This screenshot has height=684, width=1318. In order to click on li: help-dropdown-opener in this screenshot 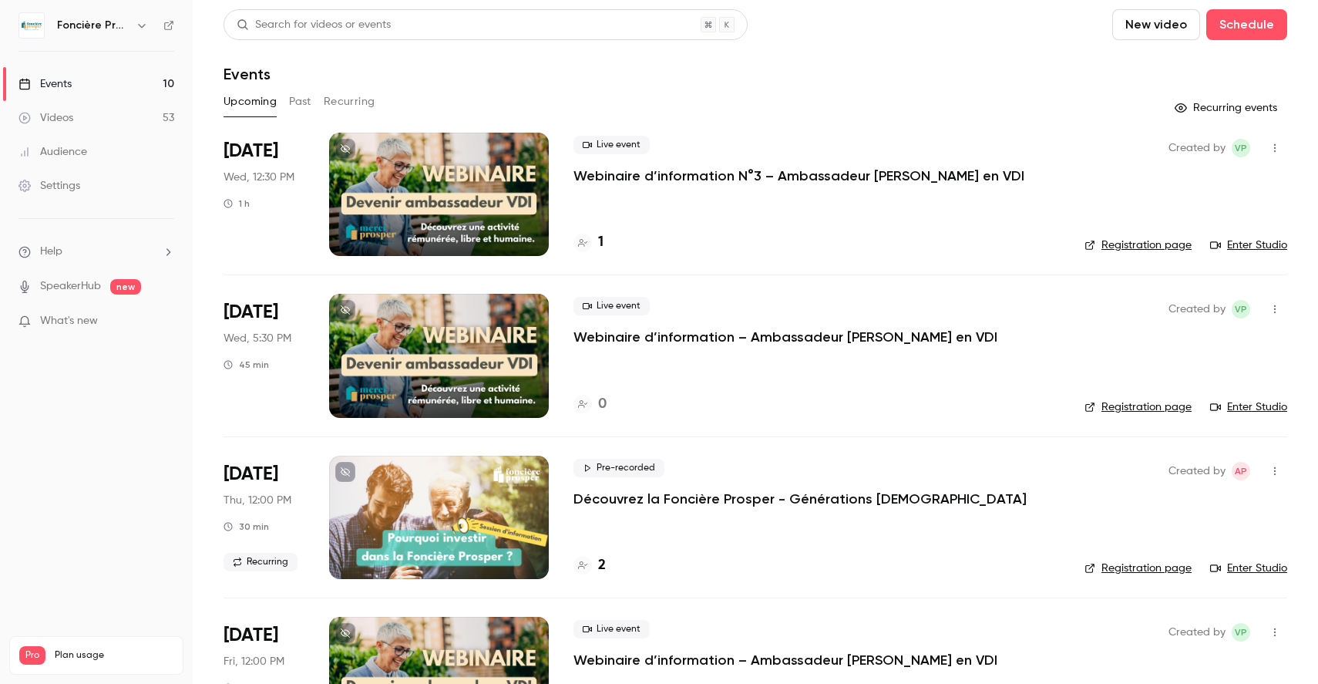, I will do `click(96, 251)`.